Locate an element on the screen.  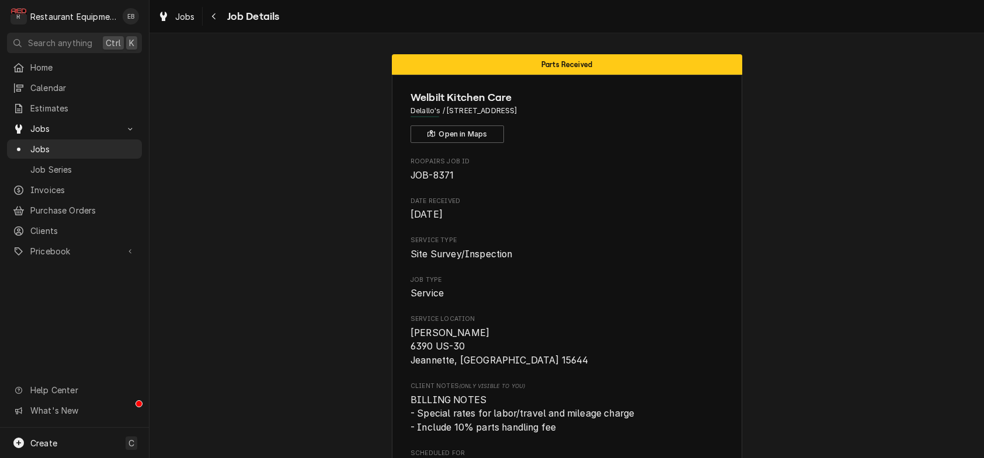
button: Navigate back is located at coordinates (214, 16).